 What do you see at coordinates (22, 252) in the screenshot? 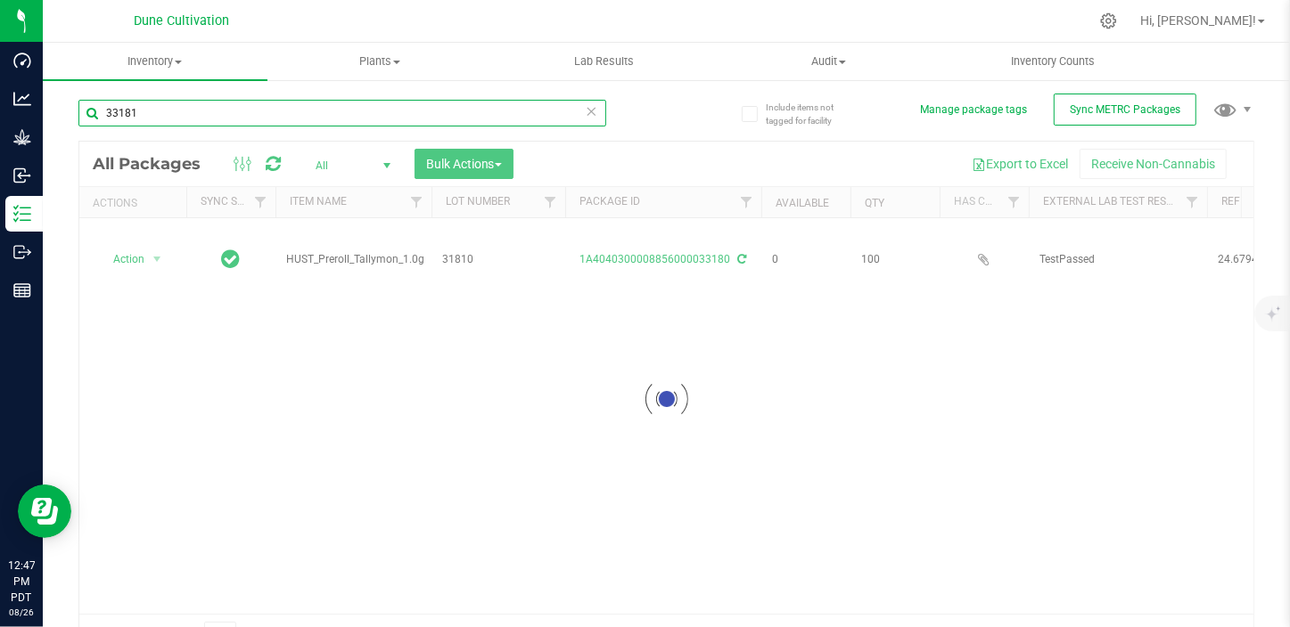
I see `inline-svg: Outbound` at bounding box center [22, 252].